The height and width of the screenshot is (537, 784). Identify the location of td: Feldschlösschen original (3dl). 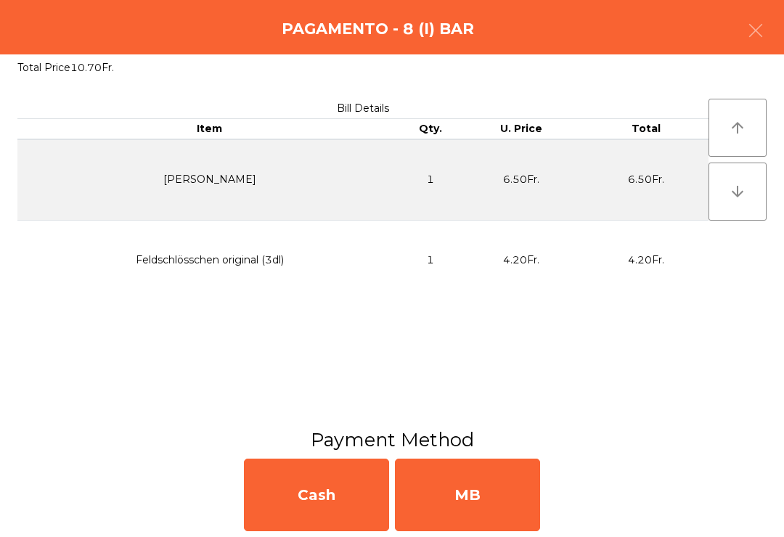
(209, 260).